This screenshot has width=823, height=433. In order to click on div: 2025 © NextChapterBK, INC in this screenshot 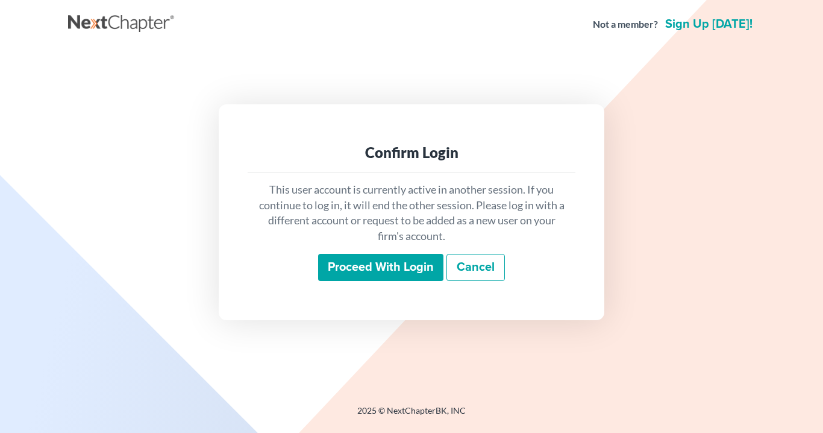, I will do `click(412, 415)`.